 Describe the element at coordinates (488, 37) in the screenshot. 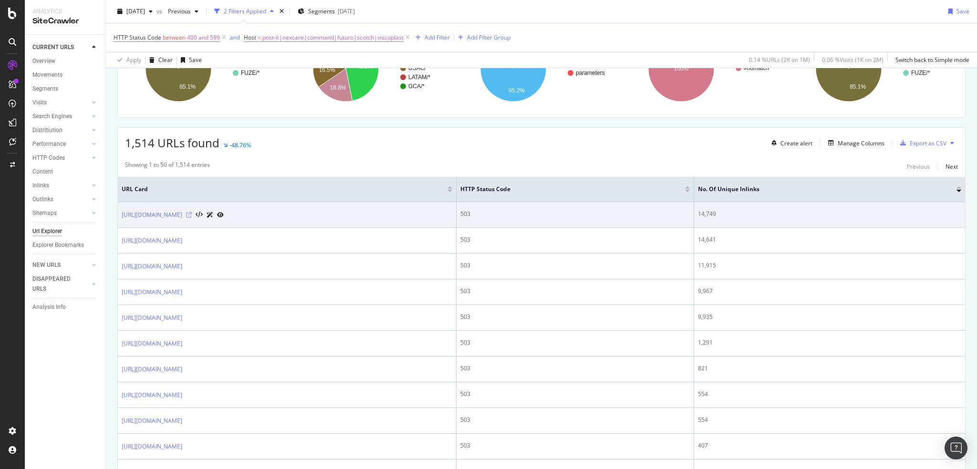

I see `div: Add Filter Group` at that location.